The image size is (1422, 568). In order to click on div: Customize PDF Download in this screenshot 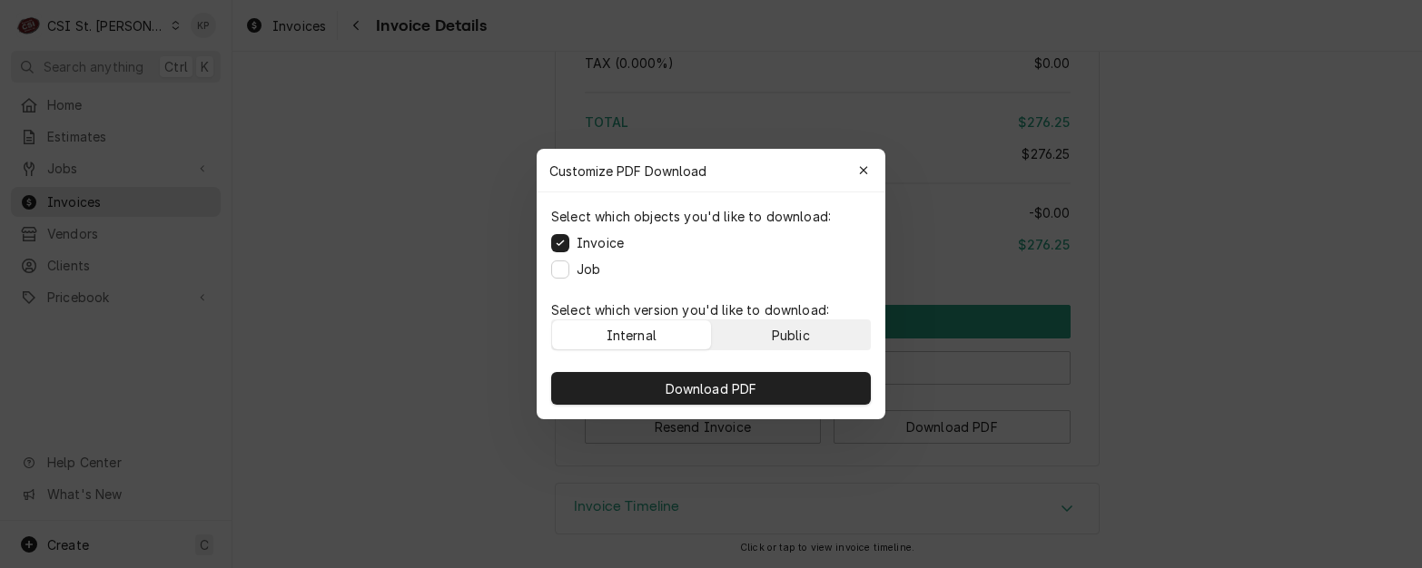, I will do `click(711, 171)`.